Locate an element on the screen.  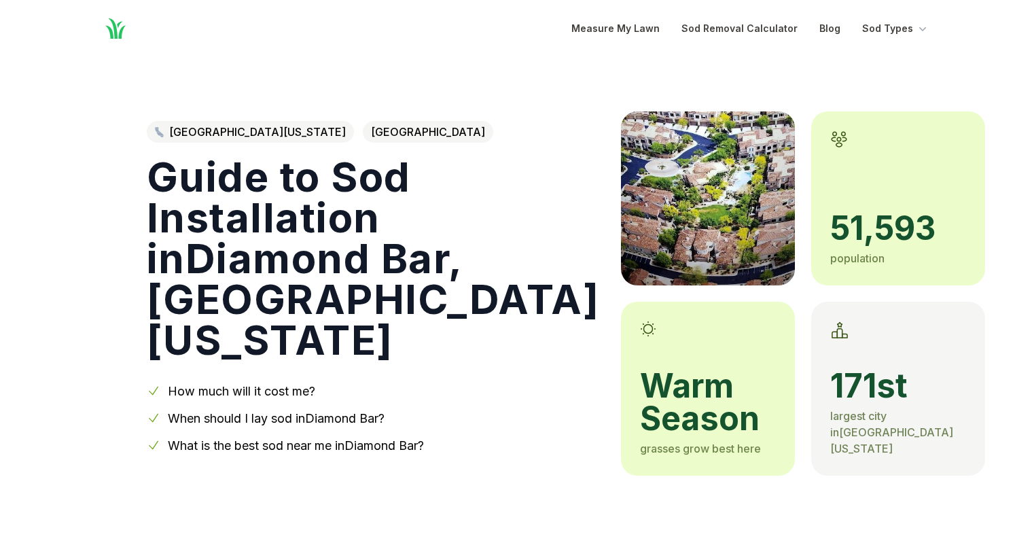
span: warm season is located at coordinates (708, 402).